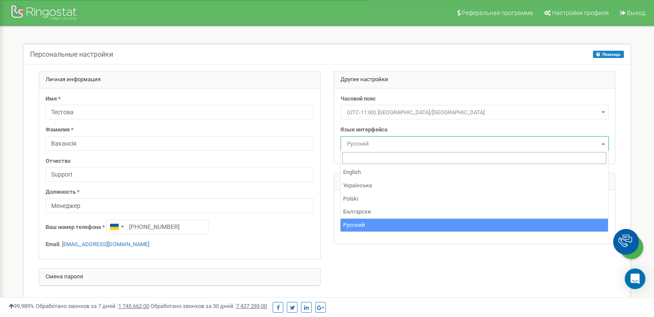 This screenshot has width=654, height=317. Describe the element at coordinates (157, 227) in the screenshot. I see `input: +1-800-555-55-55` at that location.